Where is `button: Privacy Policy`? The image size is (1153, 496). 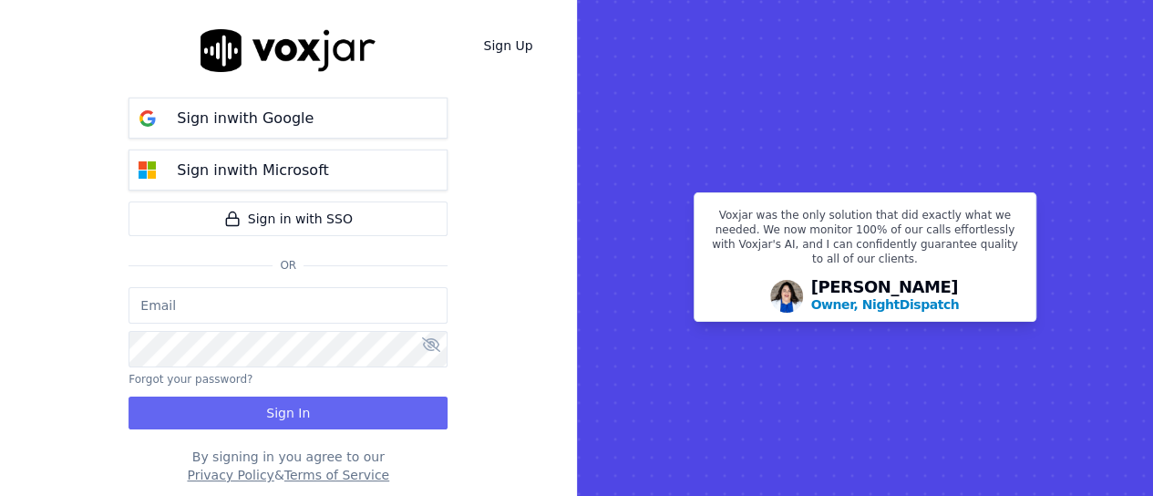 button: Privacy Policy is located at coordinates (230, 475).